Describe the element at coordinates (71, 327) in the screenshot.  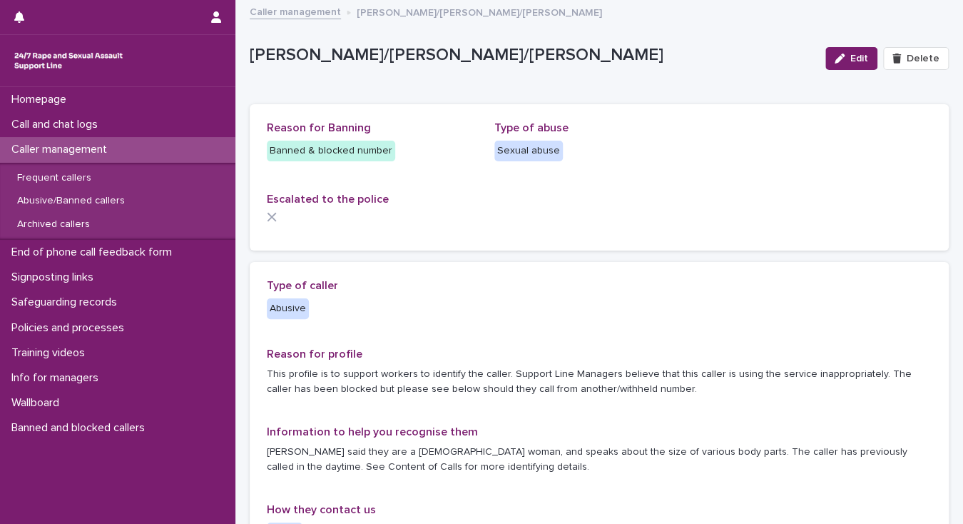
I see `p: Policies and processes` at that location.